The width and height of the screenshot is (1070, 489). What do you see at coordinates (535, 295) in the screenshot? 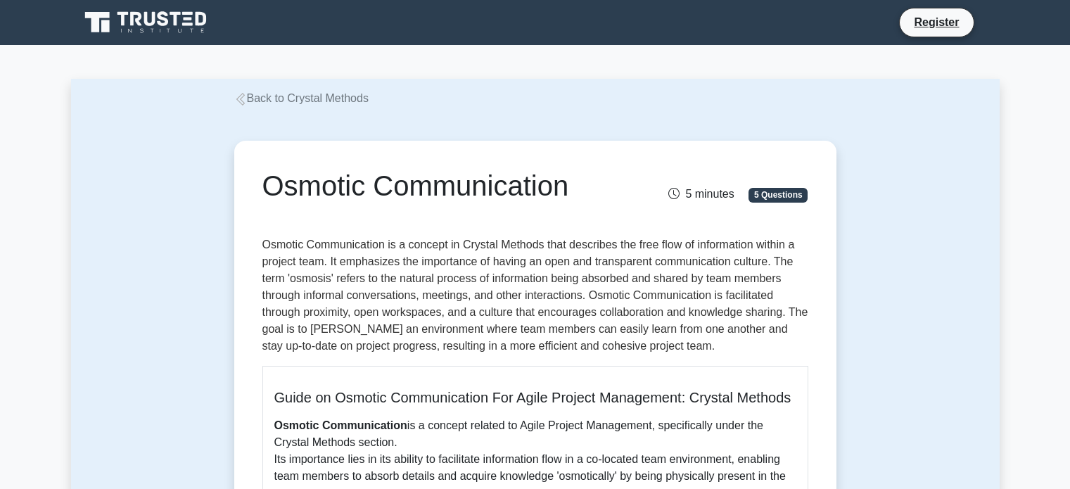
I see `p: Osmotic Communication is a concept in Crystal Methods that describes the free flow of information...` at bounding box center [535, 295].